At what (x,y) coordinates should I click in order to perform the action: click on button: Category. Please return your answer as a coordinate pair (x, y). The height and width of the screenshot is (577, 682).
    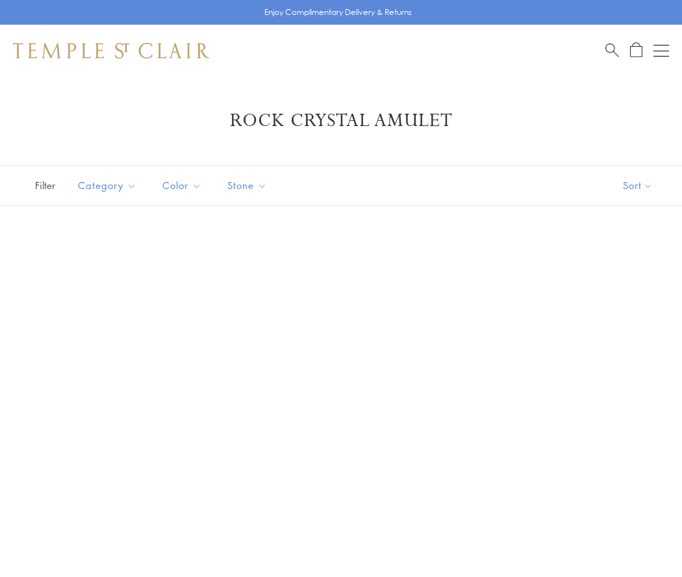
    Looking at the image, I should click on (107, 185).